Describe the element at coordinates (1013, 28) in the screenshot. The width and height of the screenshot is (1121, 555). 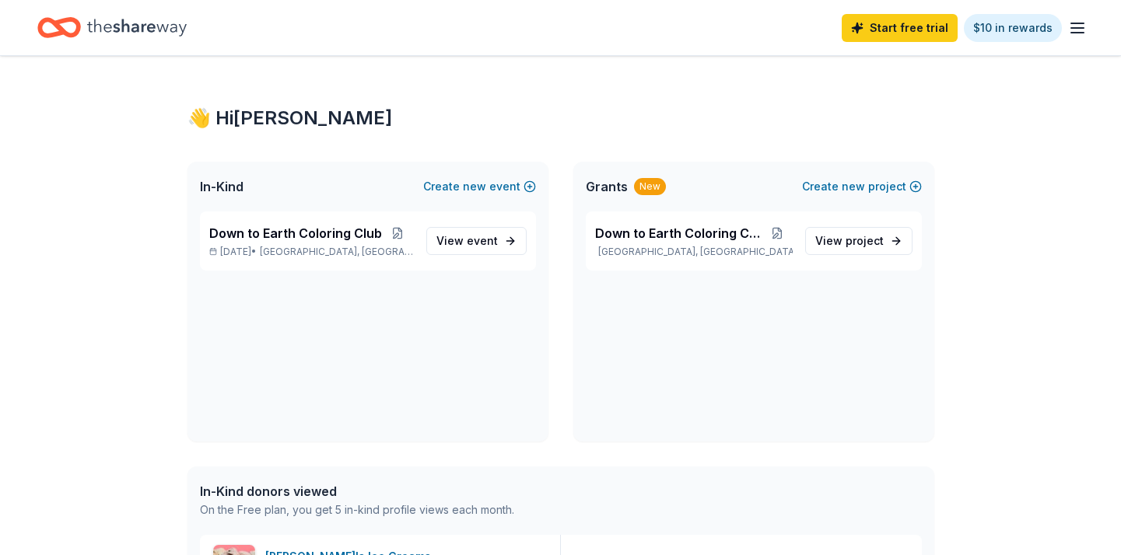
I see `a: $10 in rewards` at that location.